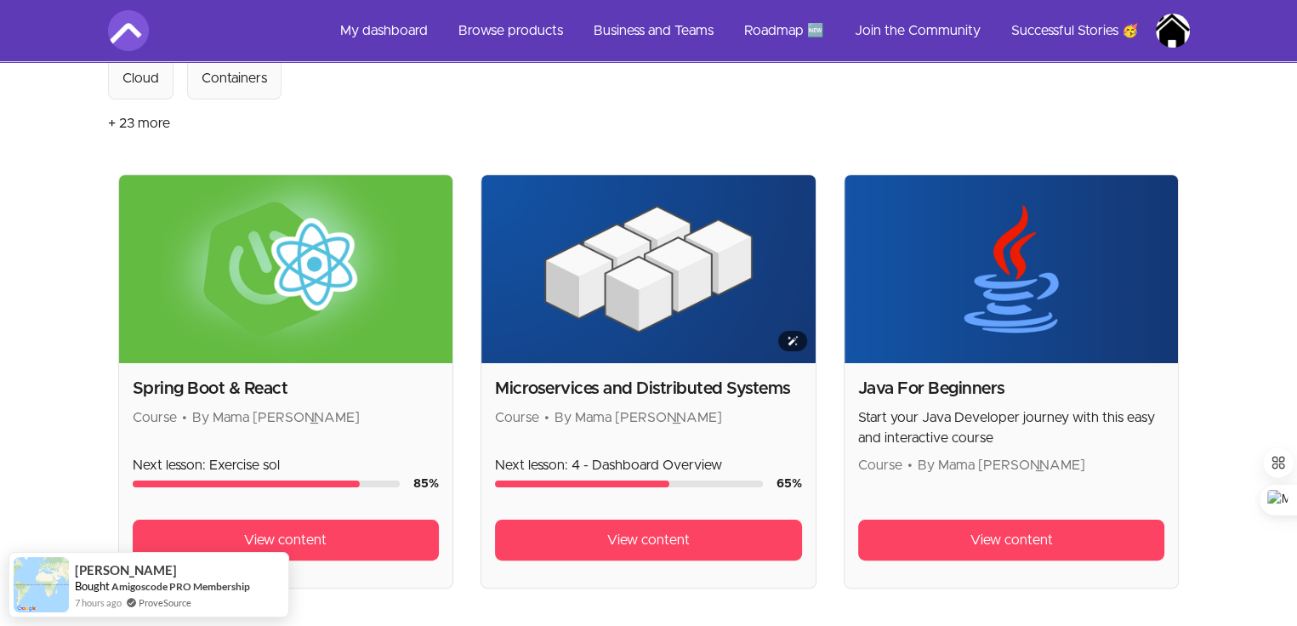 This screenshot has height=626, width=1297. What do you see at coordinates (286, 389) in the screenshot?
I see `h2: Spring Boot & React` at bounding box center [286, 389].